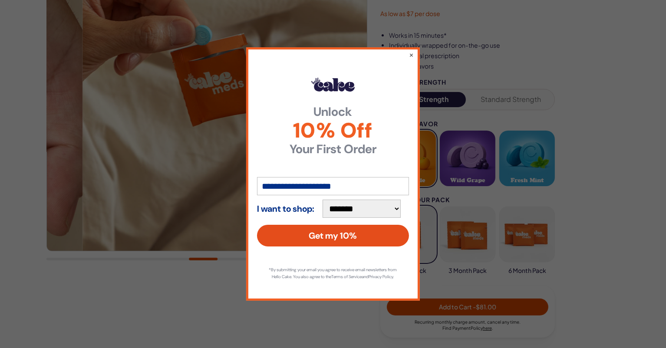  What do you see at coordinates (347, 277) in the screenshot?
I see `a: Terms of Service` at bounding box center [347, 277].